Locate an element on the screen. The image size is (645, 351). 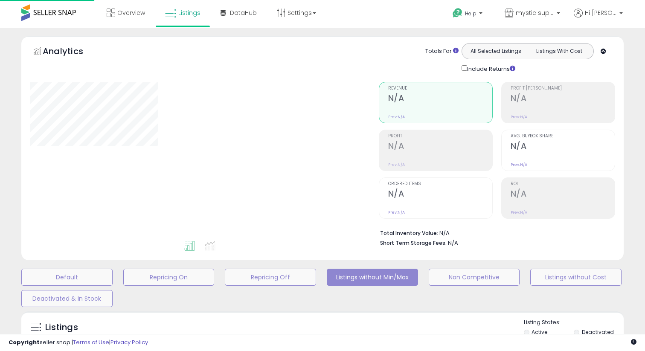
button: Repricing On is located at coordinates (169, 277).